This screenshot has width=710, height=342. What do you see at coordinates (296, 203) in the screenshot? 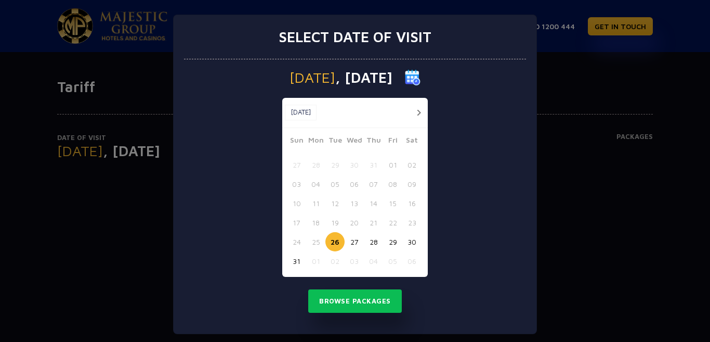
I see `button: 10` at bounding box center [296, 203].